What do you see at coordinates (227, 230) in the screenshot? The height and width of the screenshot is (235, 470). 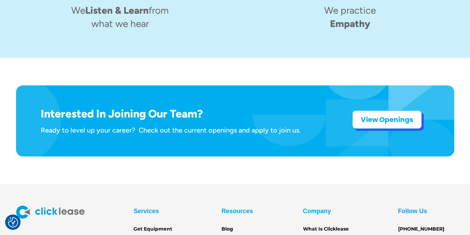 I see `a: Blog` at bounding box center [227, 230].